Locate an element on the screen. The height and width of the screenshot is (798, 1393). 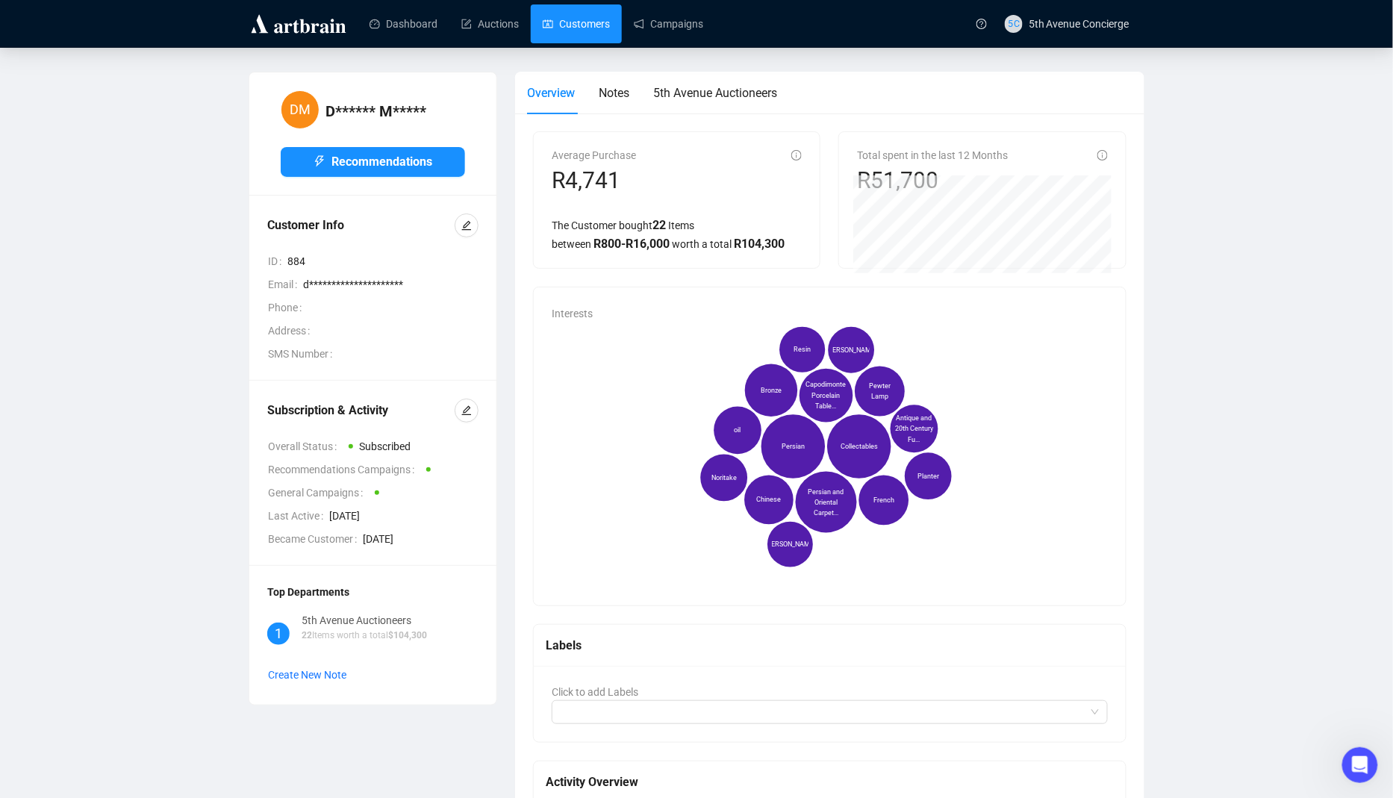
span: Chinese is located at coordinates (769, 500).